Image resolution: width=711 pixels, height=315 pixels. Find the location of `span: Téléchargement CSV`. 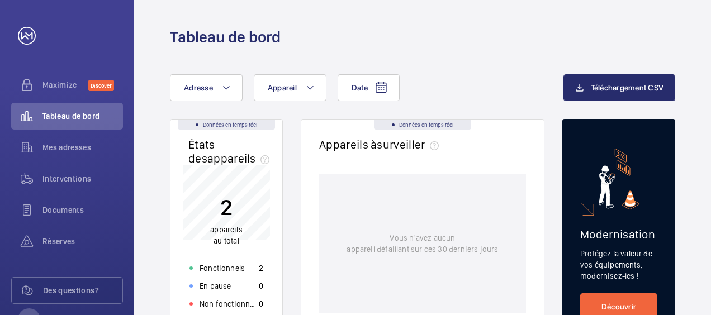

span: Téléchargement CSV is located at coordinates (627, 88).